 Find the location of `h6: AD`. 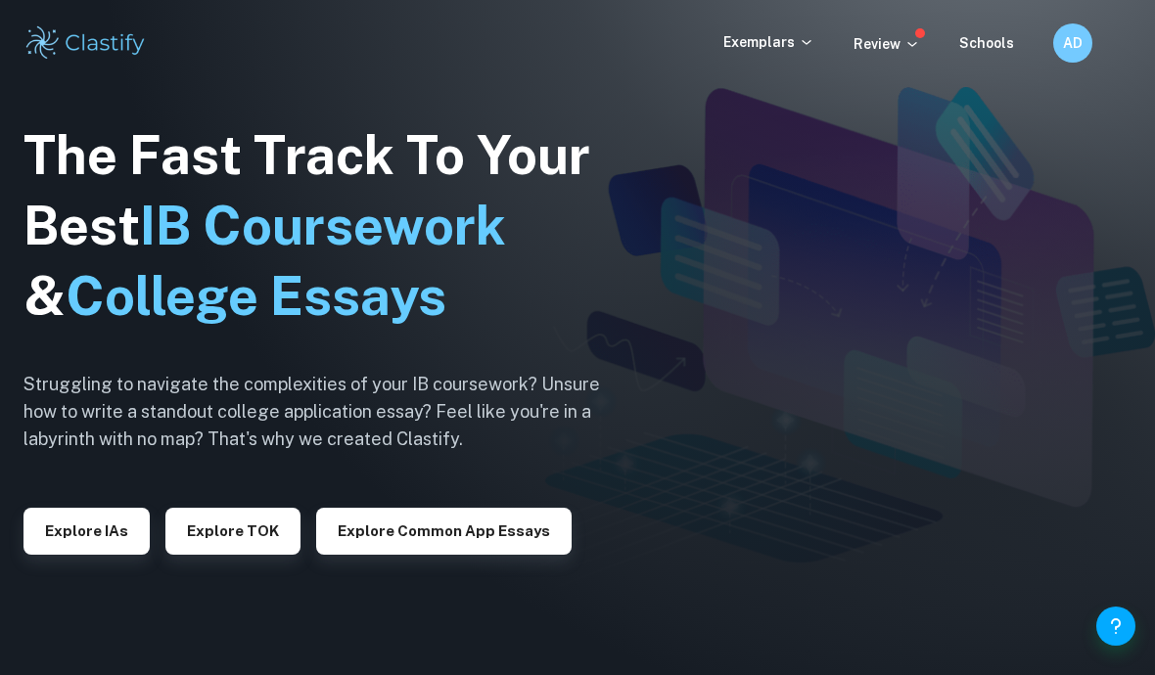

h6: AD is located at coordinates (1072, 43).